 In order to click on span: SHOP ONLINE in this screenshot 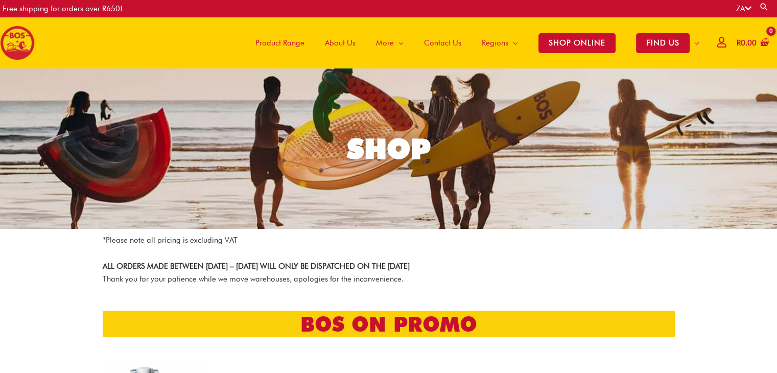, I will do `click(576, 43)`.